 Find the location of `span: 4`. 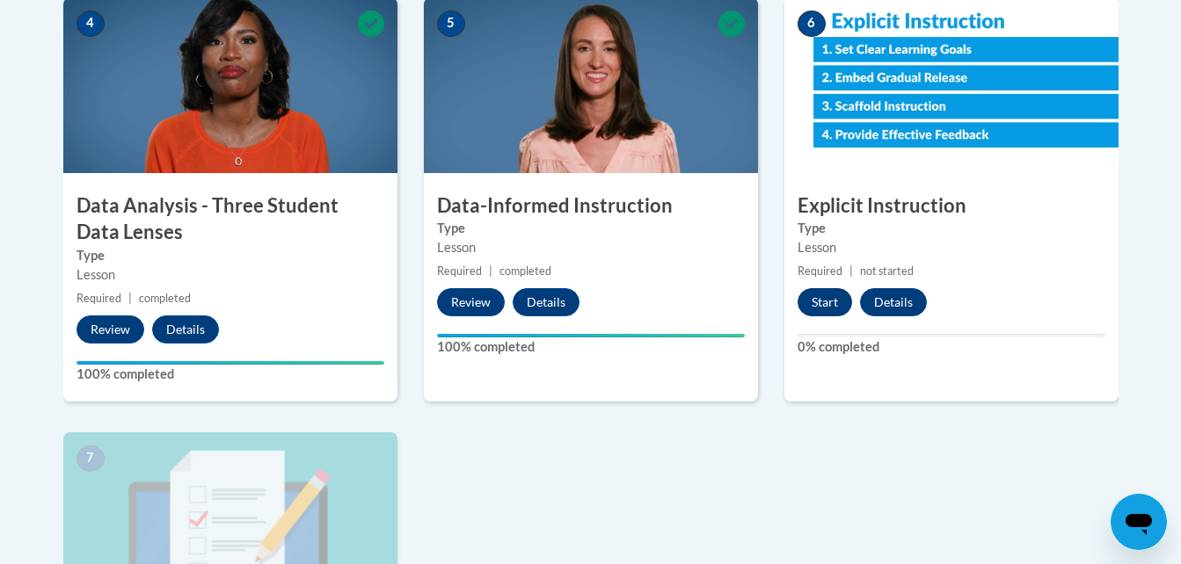

span: 4 is located at coordinates (91, 24).